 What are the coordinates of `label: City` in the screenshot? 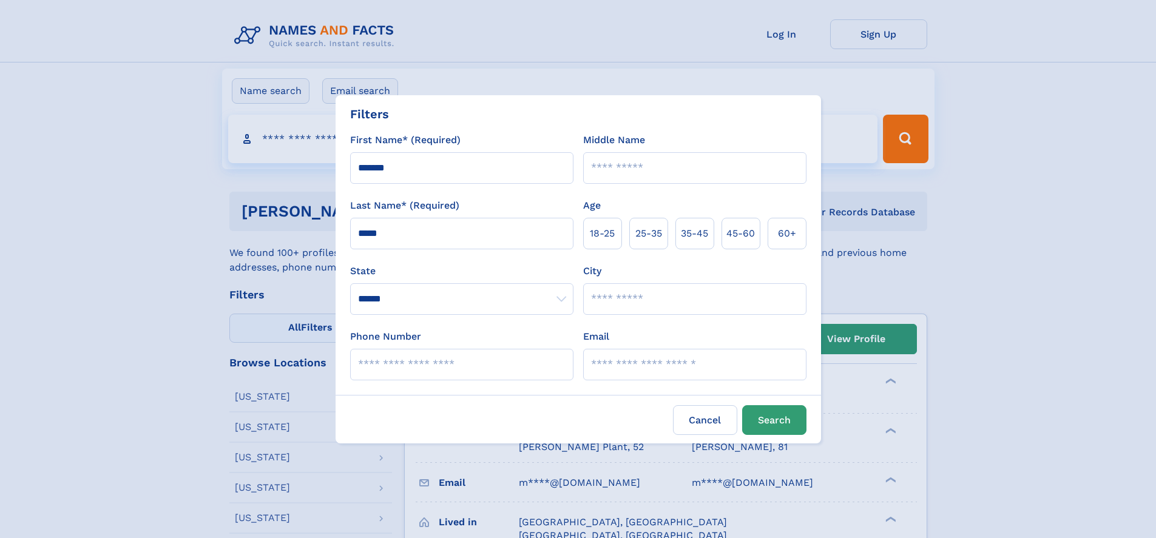 It's located at (592, 271).